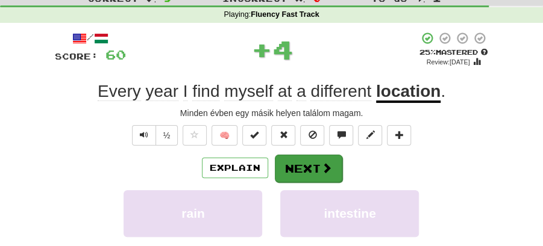 This screenshot has width=543, height=246. What do you see at coordinates (254, 136) in the screenshot?
I see `button: Set this sentence to 100% Mastered (alt+m)` at bounding box center [254, 136].